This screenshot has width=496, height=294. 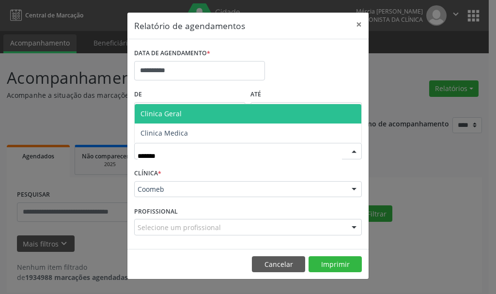 I want to click on h5: Relatório de agendamentos, so click(x=189, y=26).